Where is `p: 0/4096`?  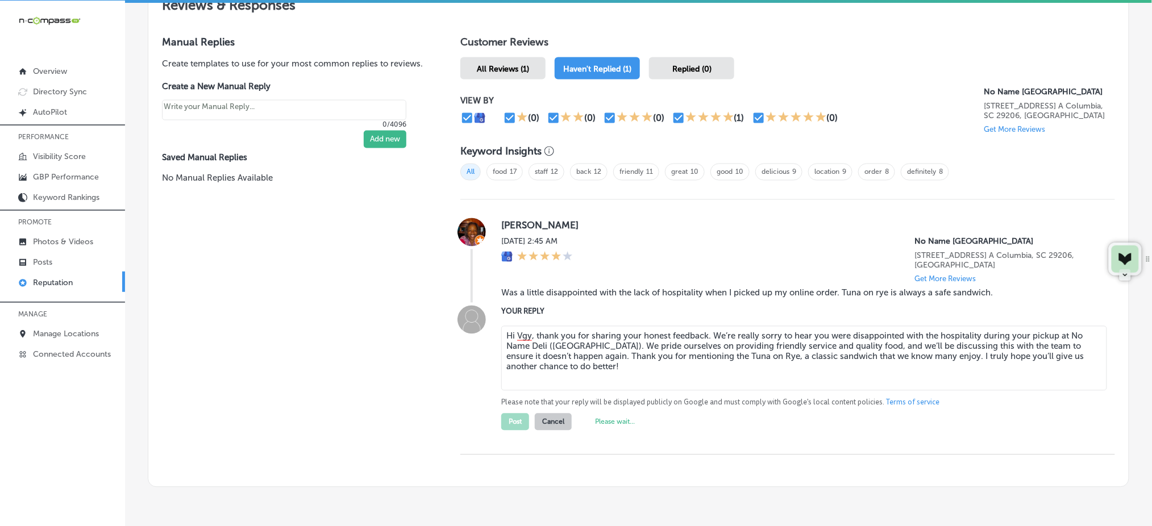
p: 0/4096 is located at coordinates (284, 124).